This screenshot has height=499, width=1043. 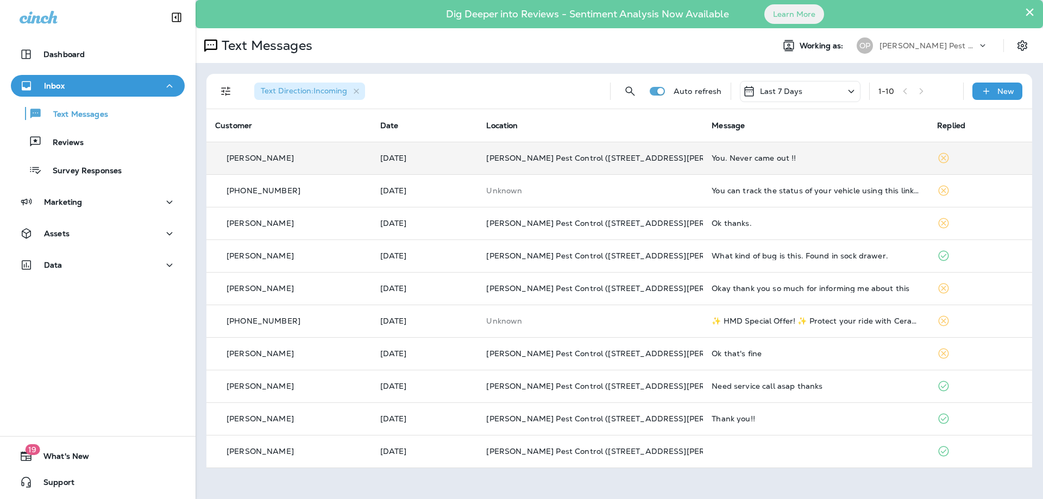 I want to click on button: Close, so click(x=1030, y=12).